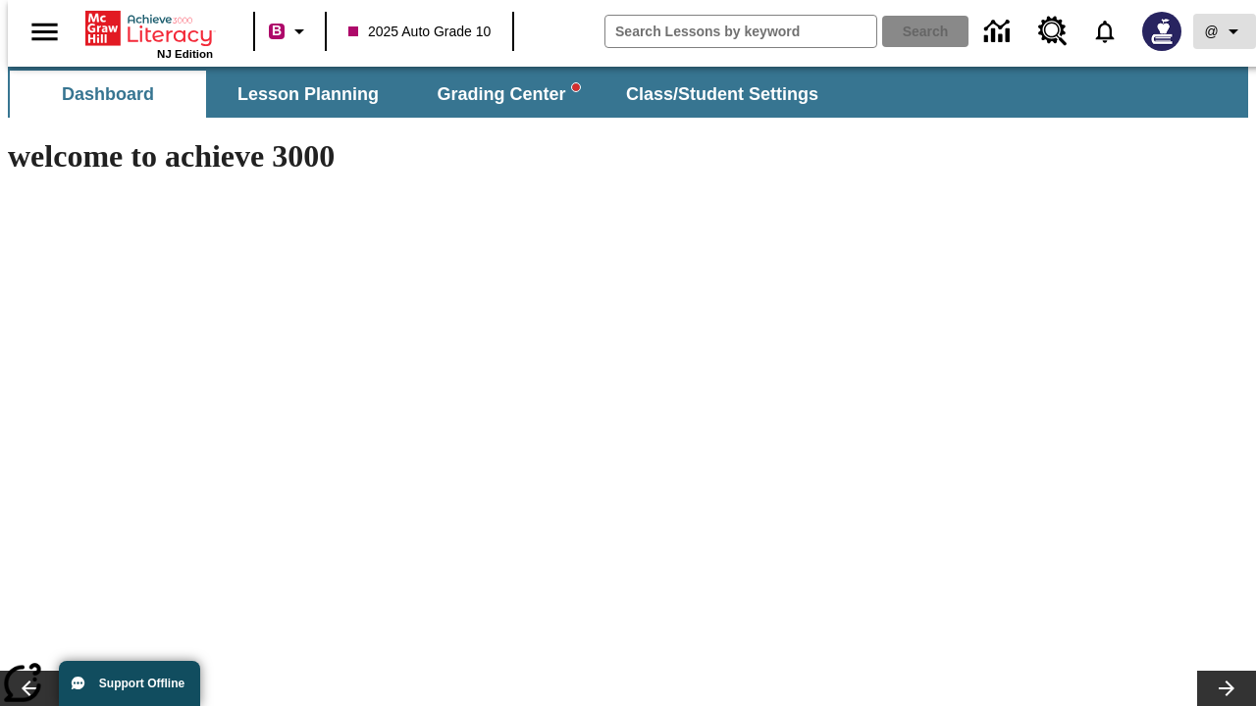  I want to click on h1: welcome to achieve 3000, so click(432, 156).